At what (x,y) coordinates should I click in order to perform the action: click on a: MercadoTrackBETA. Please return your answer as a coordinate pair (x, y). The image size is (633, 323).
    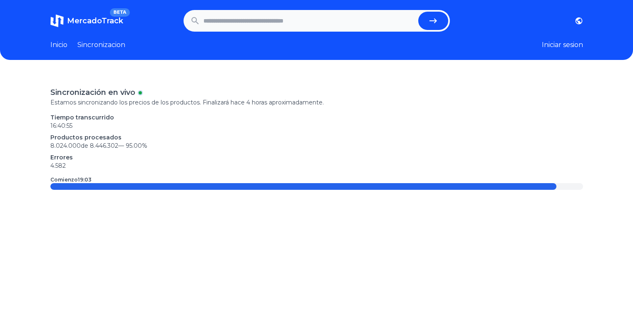
    Looking at the image, I should click on (87, 21).